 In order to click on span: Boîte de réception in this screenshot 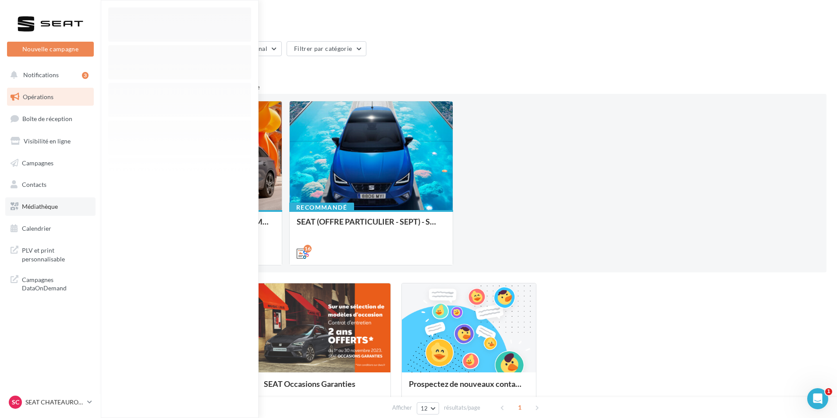, I will do `click(47, 118)`.